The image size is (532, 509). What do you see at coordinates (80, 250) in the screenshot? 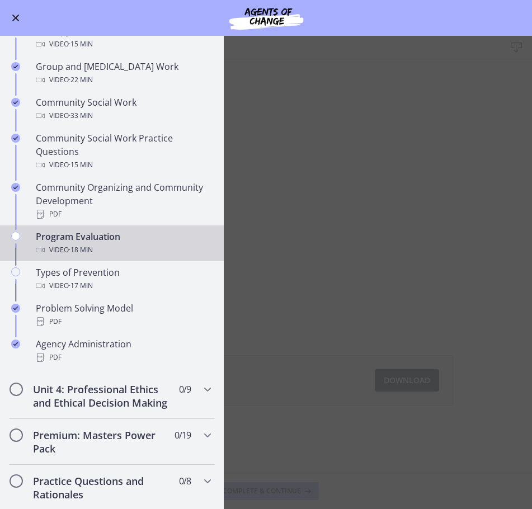
I see `span: · 18 min` at bounding box center [80, 250].